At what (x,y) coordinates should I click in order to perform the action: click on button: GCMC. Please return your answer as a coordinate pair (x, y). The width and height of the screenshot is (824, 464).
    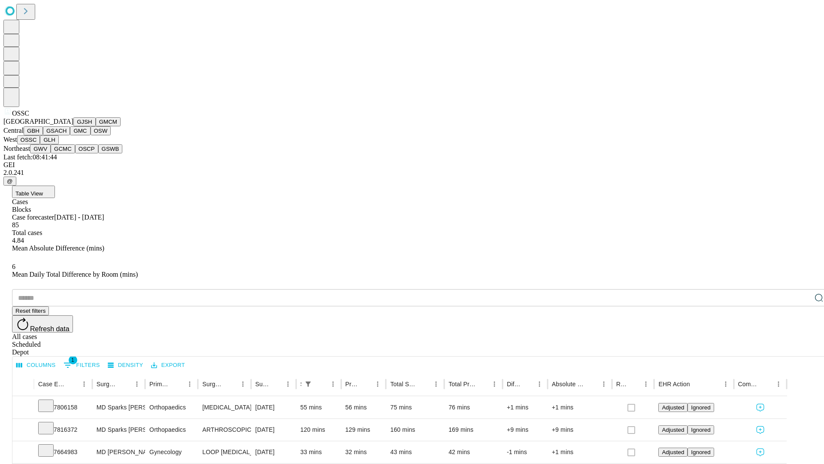
    Looking at the image, I should click on (63, 149).